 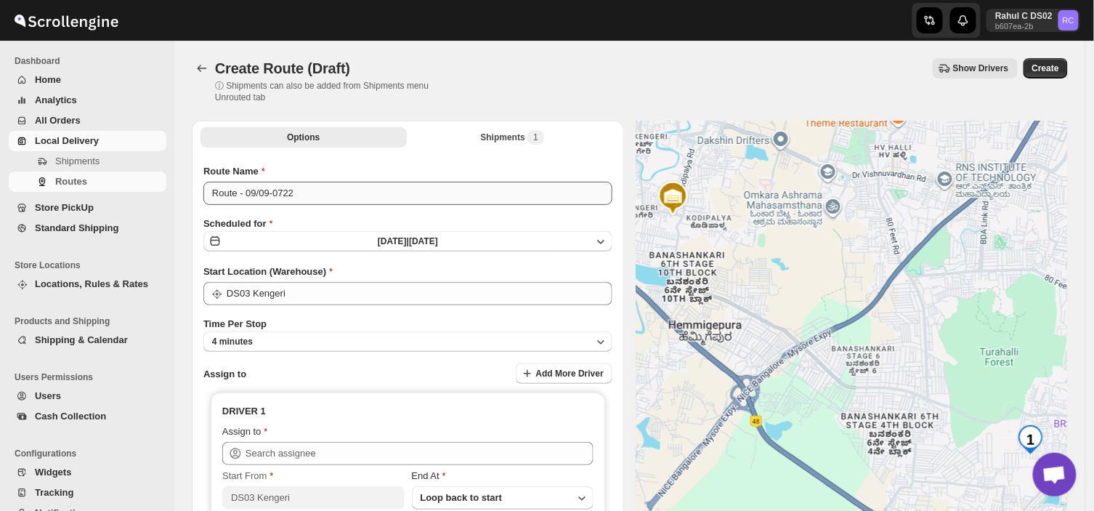 What do you see at coordinates (87, 340) in the screenshot?
I see `button: Shipping & Calendar` at bounding box center [87, 340].